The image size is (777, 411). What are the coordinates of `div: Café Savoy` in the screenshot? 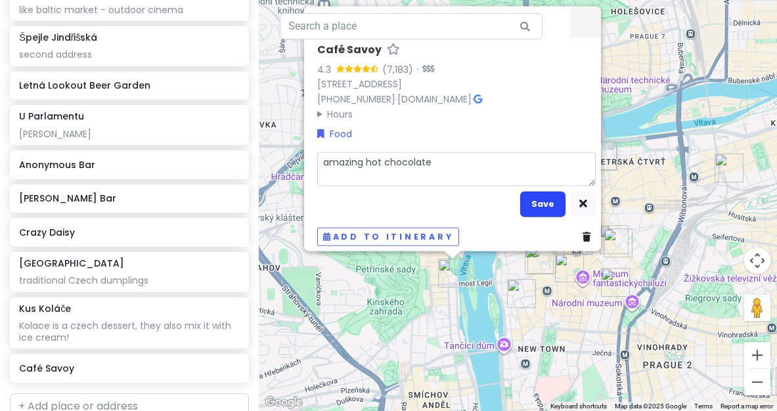 It's located at (452, 273).